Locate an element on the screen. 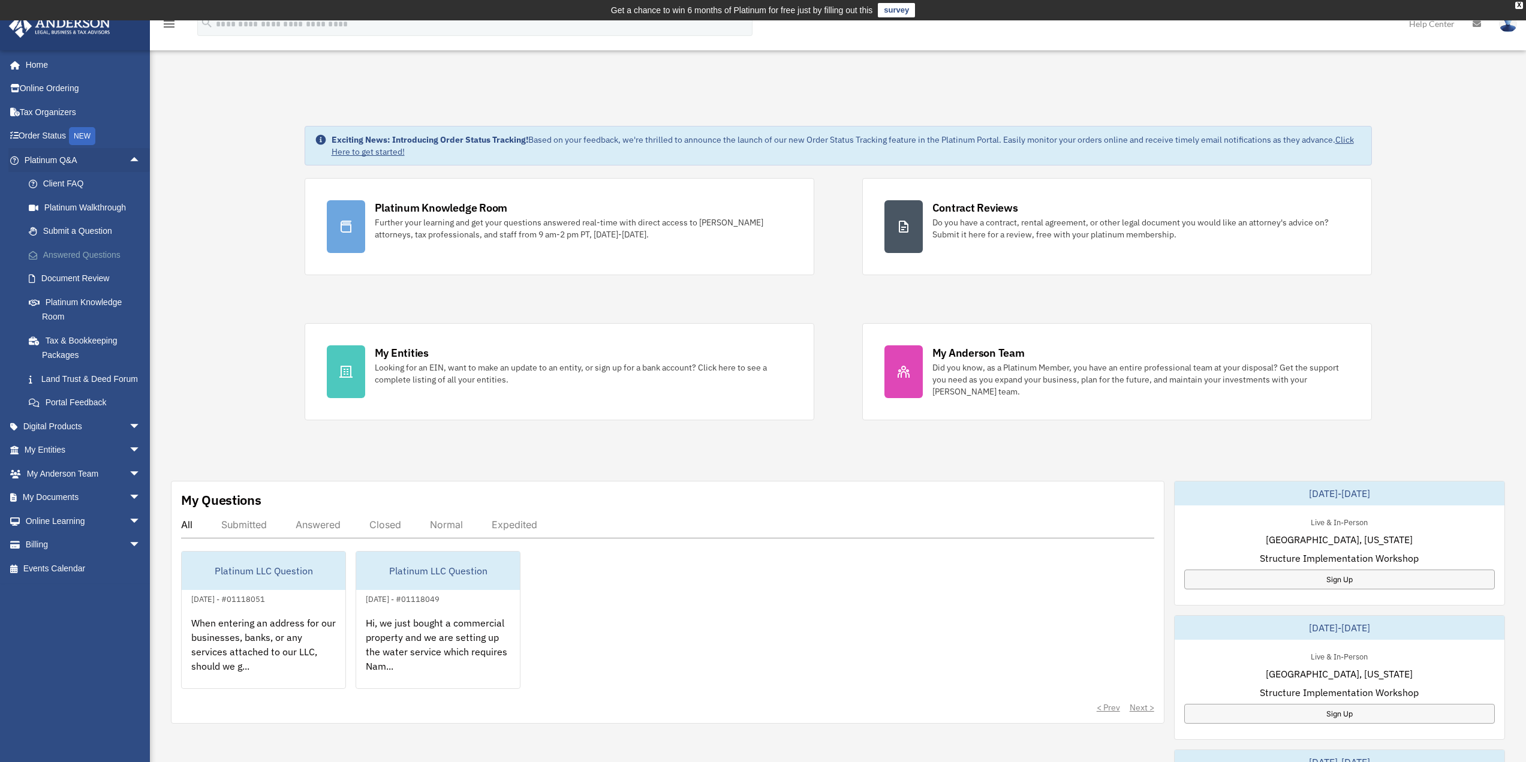 The image size is (1526, 762). a: Digital Productsarrow_drop_down is located at coordinates (83, 426).